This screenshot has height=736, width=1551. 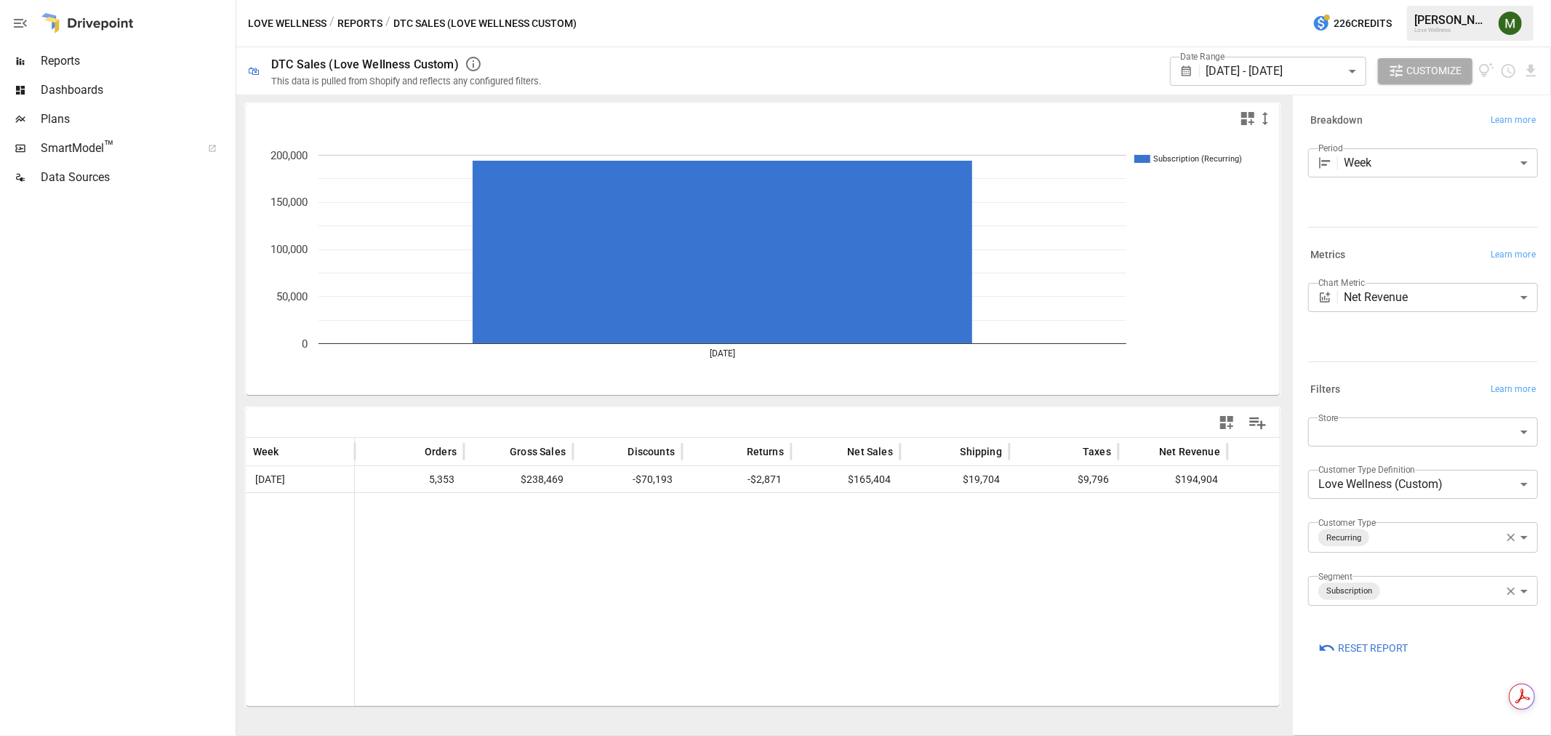 What do you see at coordinates (765, 452) in the screenshot?
I see `span: Returns` at bounding box center [765, 452].